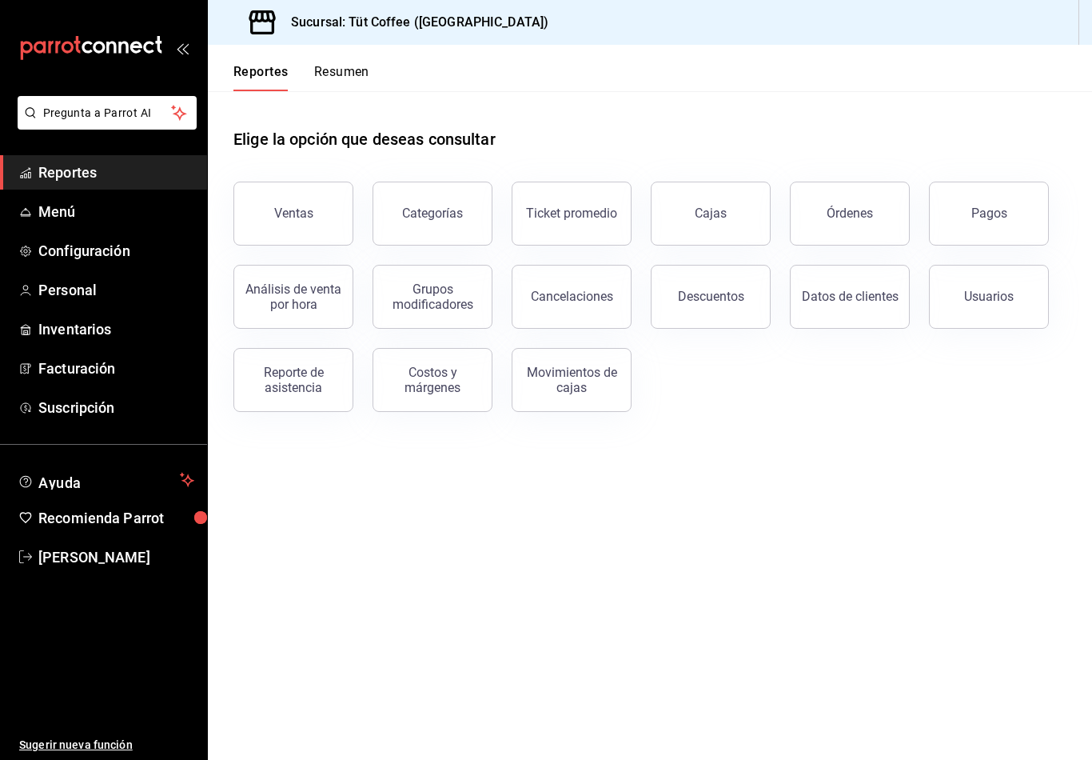  I want to click on button: Reportes, so click(261, 78).